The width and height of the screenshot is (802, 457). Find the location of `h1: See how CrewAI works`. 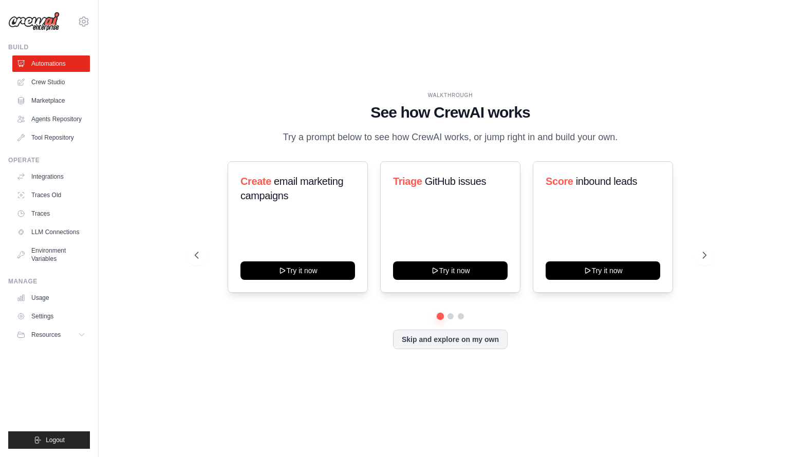

h1: See how CrewAI works is located at coordinates (451, 113).